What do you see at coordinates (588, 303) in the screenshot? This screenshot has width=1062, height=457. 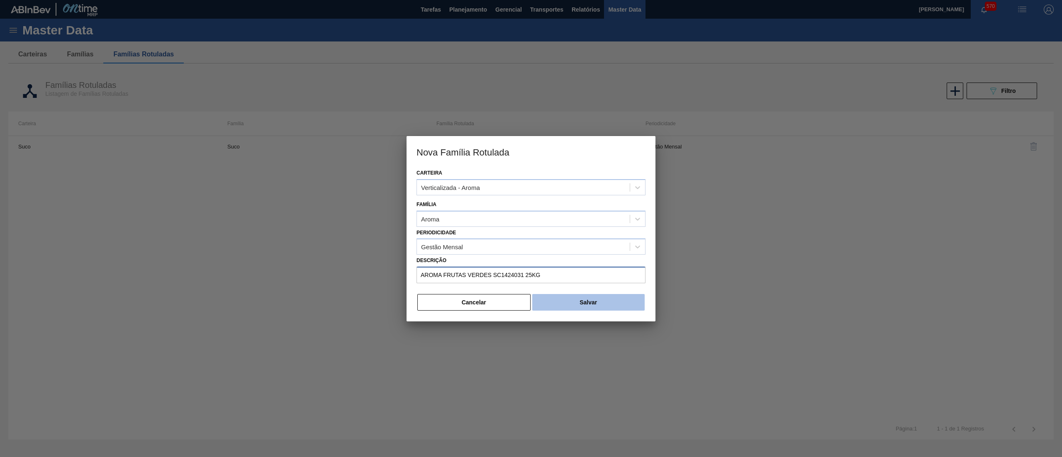 I see `button: Salvar` at bounding box center [588, 303].